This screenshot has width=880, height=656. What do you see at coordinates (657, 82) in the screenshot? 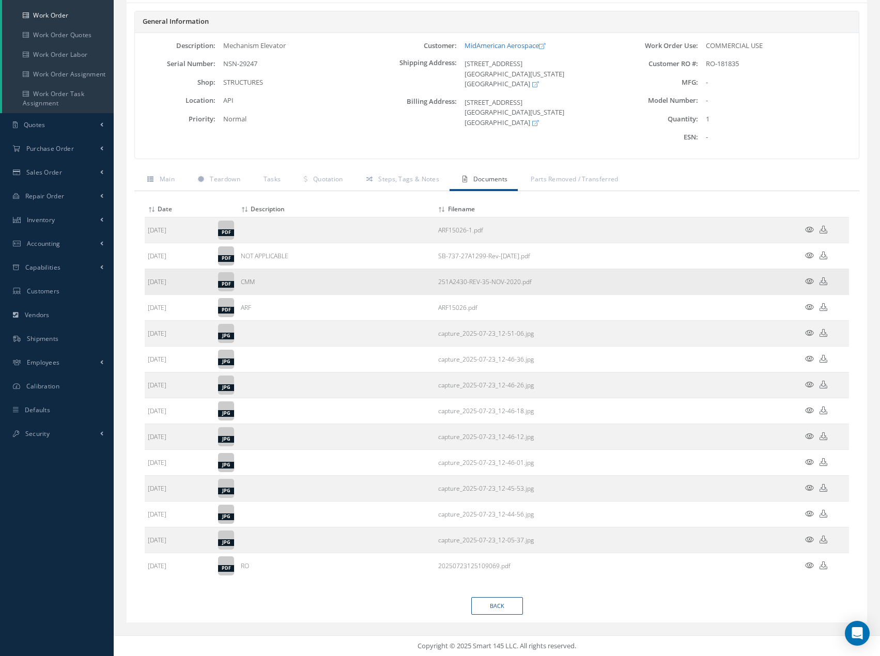
I see `label: MFG:` at bounding box center [657, 82].